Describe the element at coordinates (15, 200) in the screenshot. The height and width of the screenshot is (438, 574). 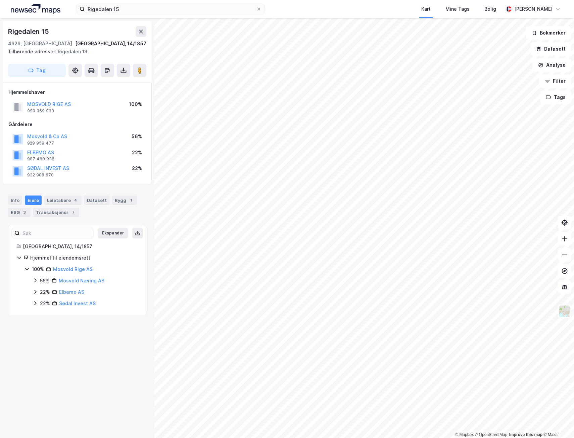
I see `div: Info` at that location.